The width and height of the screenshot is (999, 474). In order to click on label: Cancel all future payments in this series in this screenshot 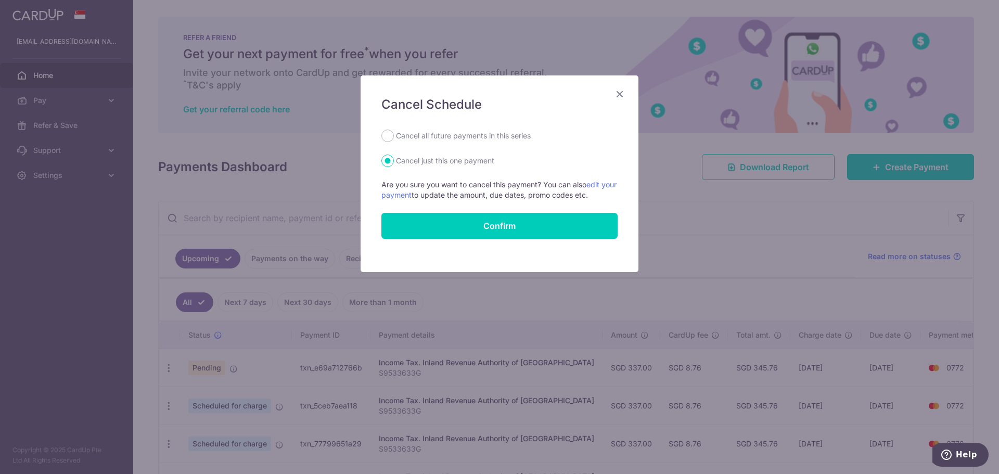, I will do `click(463, 136)`.